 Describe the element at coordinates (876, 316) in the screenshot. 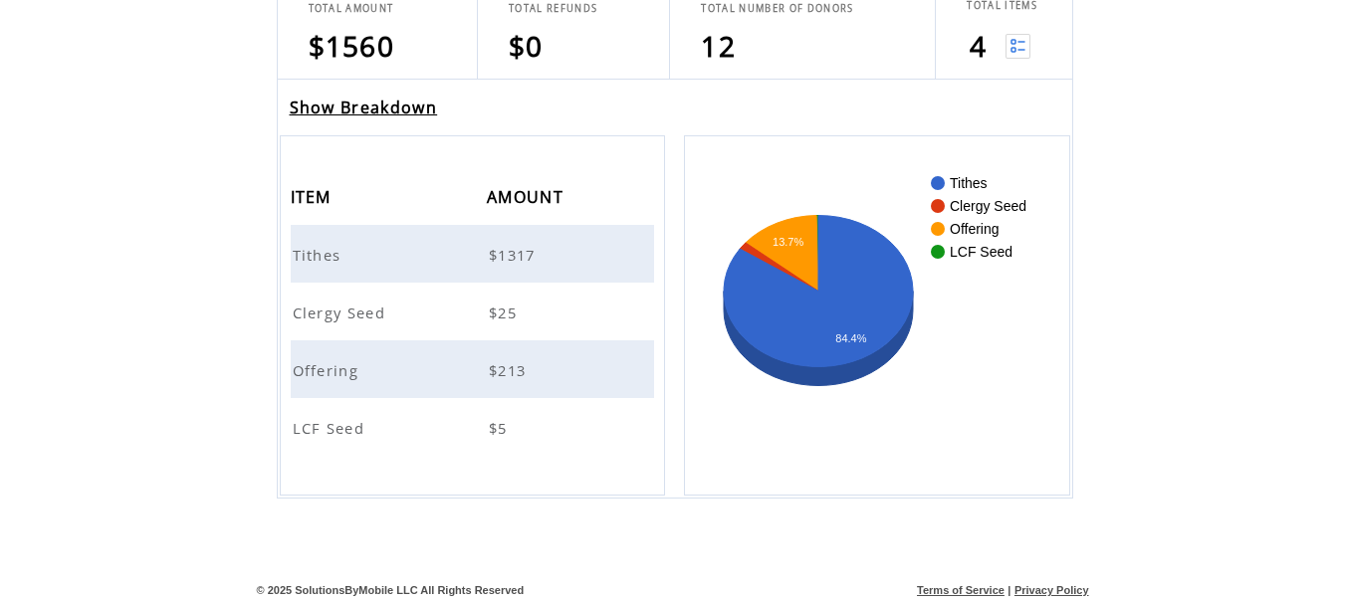

I see `svg: A chart.` at that location.